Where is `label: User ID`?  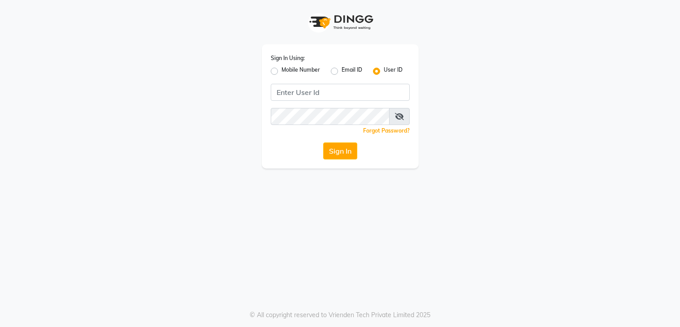 label: User ID is located at coordinates (393, 71).